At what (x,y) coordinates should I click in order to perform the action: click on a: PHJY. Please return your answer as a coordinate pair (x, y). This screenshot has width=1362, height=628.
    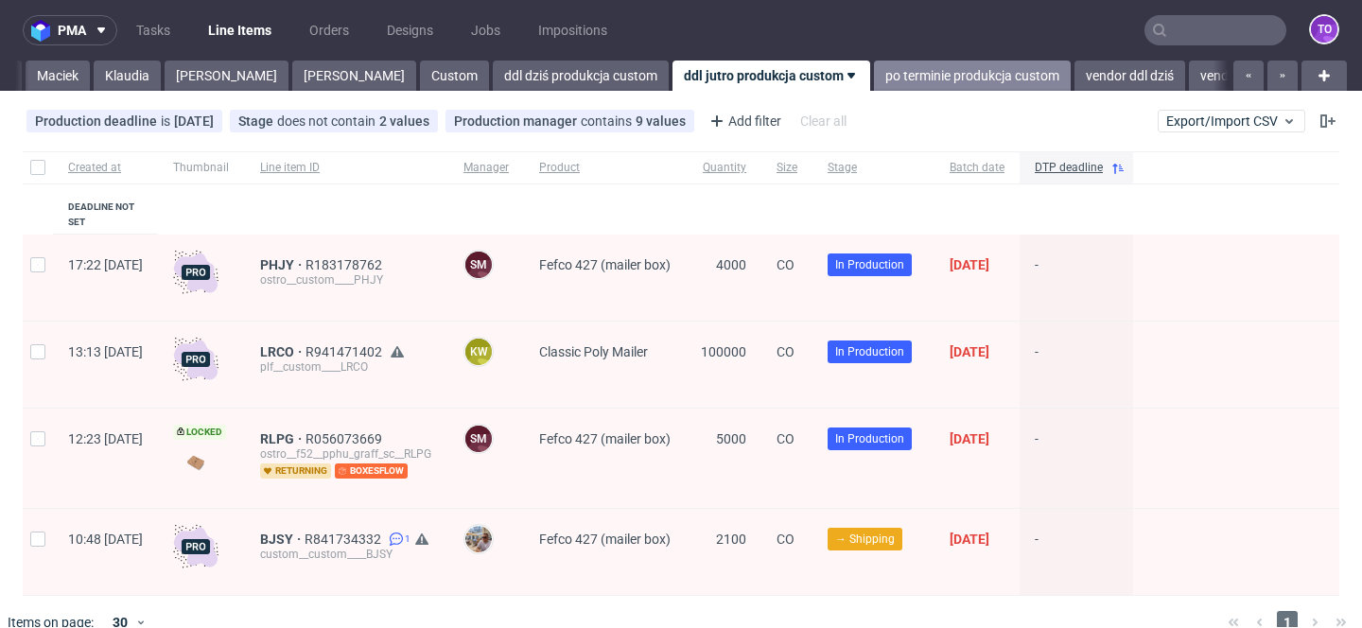
    Looking at the image, I should click on (283, 265).